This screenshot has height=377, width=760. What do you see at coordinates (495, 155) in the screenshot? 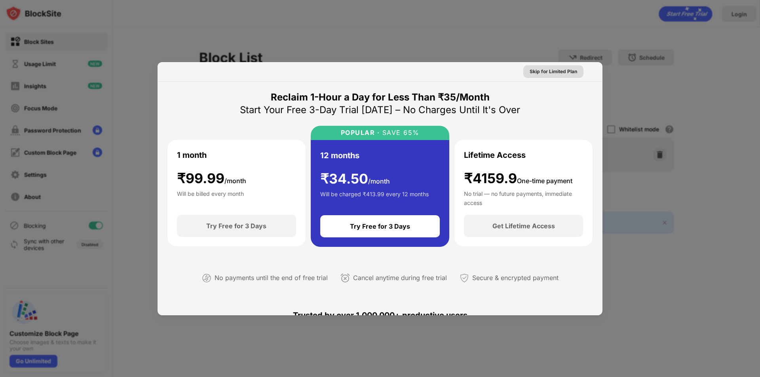
I see `div: Lifetime Access` at bounding box center [495, 155].